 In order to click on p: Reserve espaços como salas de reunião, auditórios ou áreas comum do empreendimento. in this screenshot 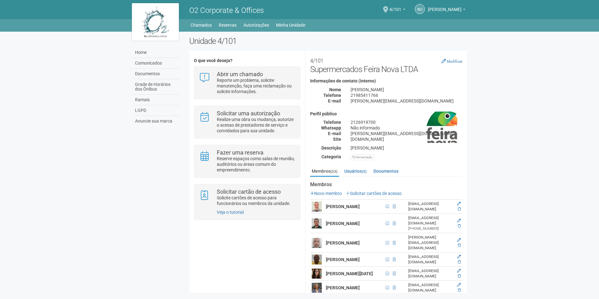, I will do `click(256, 164)`.